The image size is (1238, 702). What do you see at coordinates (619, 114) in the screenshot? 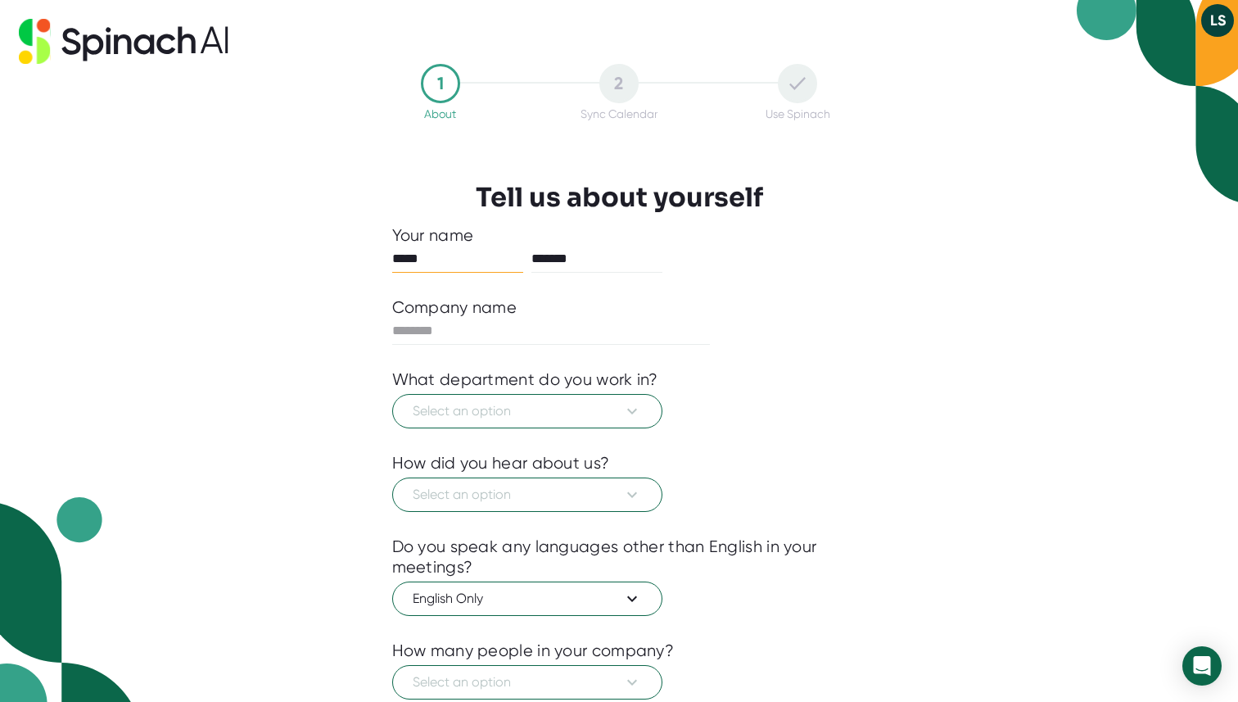
I see `div: Sync Calendar` at bounding box center [619, 114].